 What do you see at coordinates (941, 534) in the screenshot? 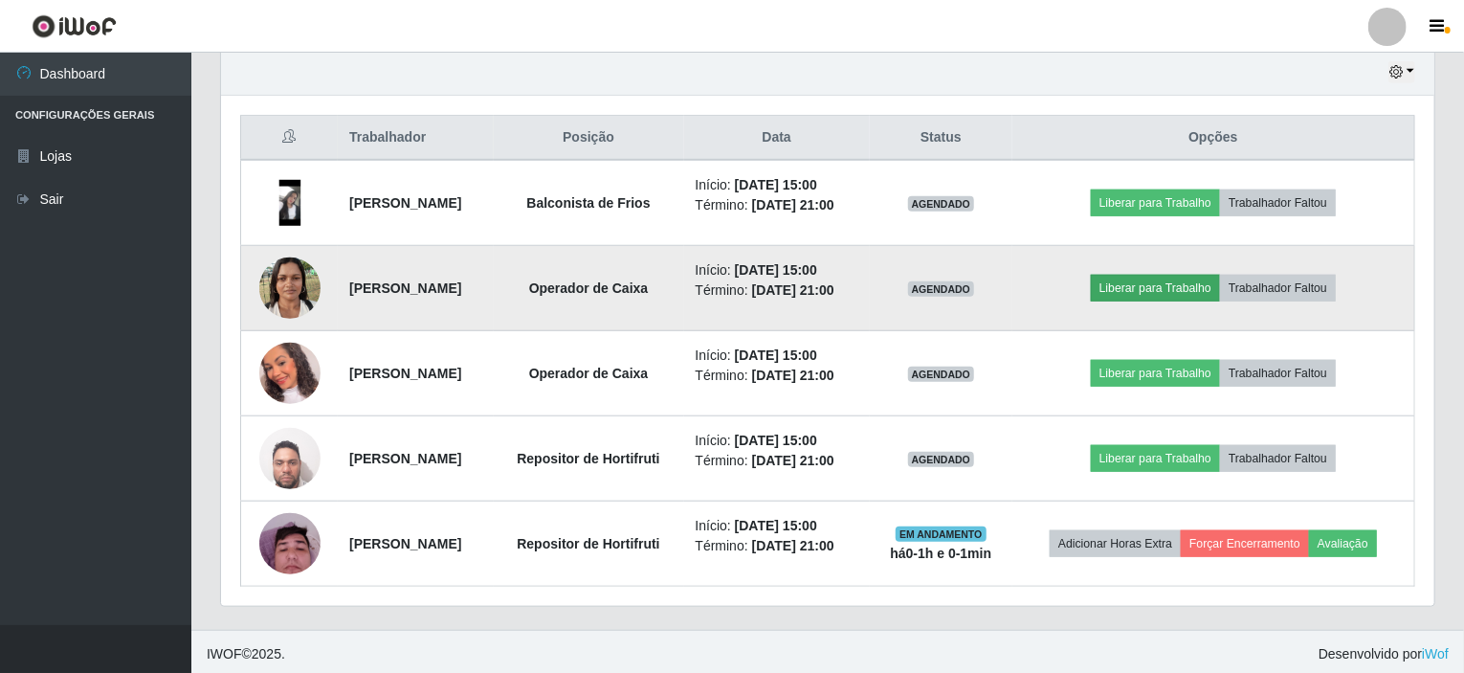
I see `span: EM ANDAMENTO` at bounding box center [941, 534].